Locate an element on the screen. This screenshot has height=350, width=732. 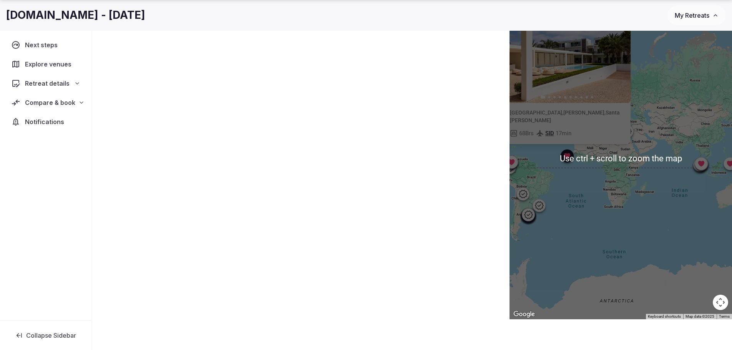
button: Go to slide 8 is located at coordinates (581, 97).